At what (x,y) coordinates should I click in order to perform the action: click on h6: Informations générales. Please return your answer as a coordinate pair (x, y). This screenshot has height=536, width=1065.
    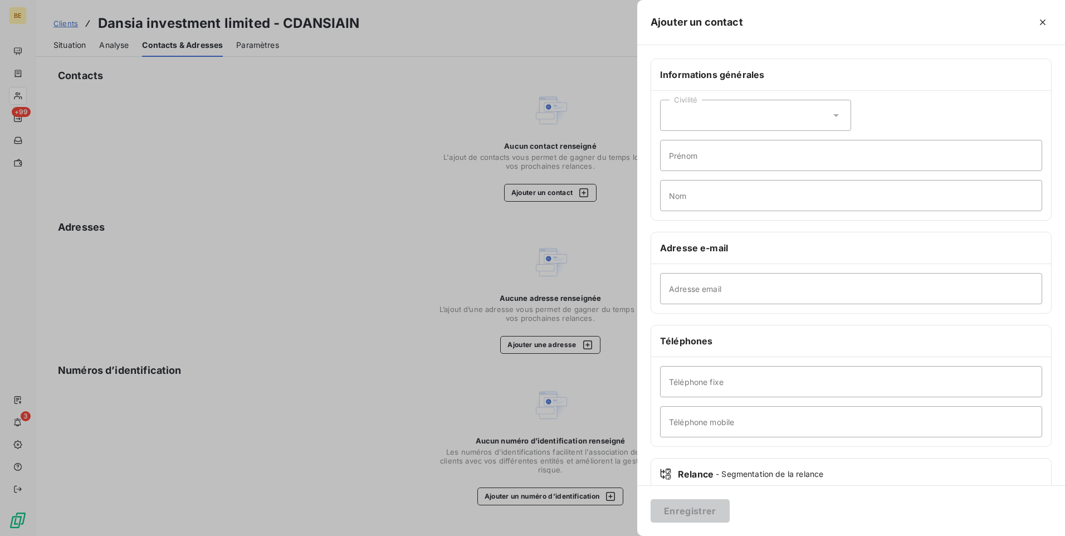
    Looking at the image, I should click on (851, 75).